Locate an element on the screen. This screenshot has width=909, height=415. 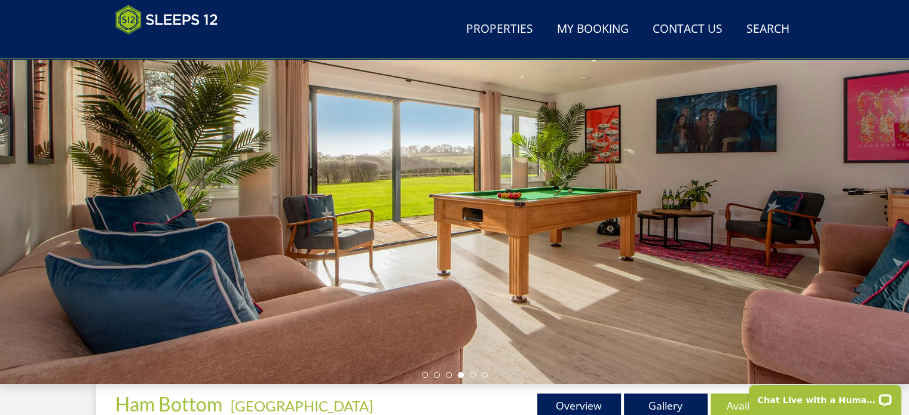
a: Search is located at coordinates (768, 29).